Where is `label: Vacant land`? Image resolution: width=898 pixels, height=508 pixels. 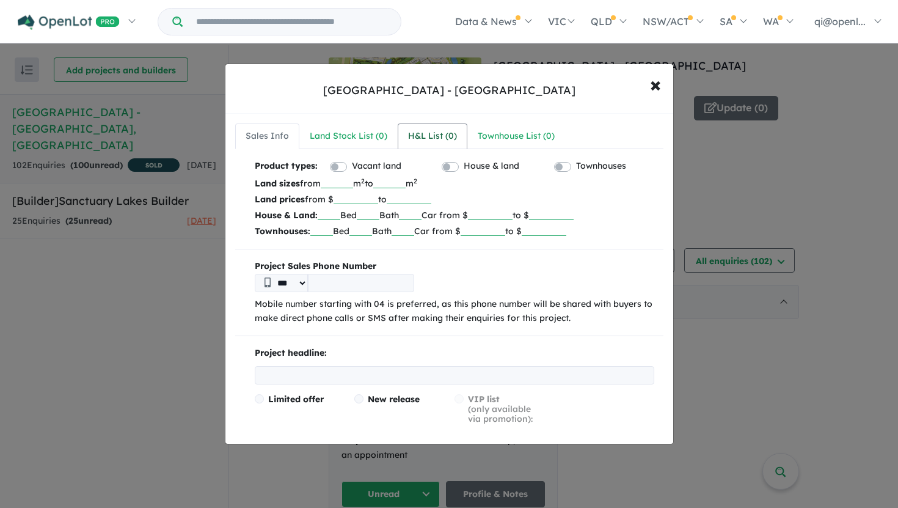 label: Vacant land is located at coordinates (376, 166).